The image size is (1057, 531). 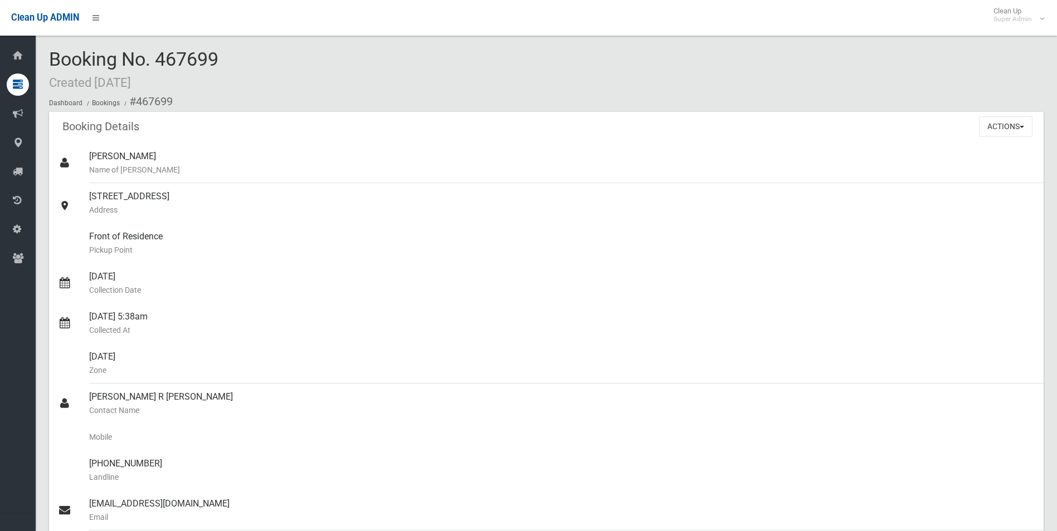 I want to click on small: Mobile, so click(x=561, y=437).